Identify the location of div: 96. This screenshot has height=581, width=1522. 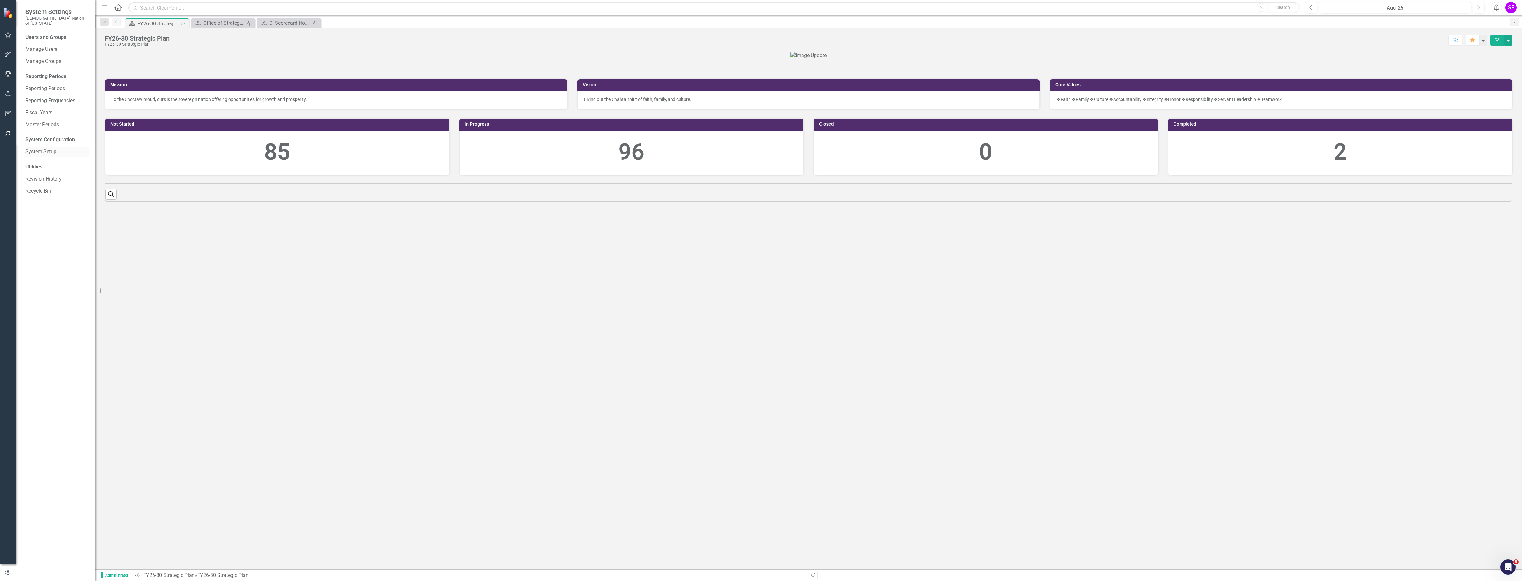
(632, 152).